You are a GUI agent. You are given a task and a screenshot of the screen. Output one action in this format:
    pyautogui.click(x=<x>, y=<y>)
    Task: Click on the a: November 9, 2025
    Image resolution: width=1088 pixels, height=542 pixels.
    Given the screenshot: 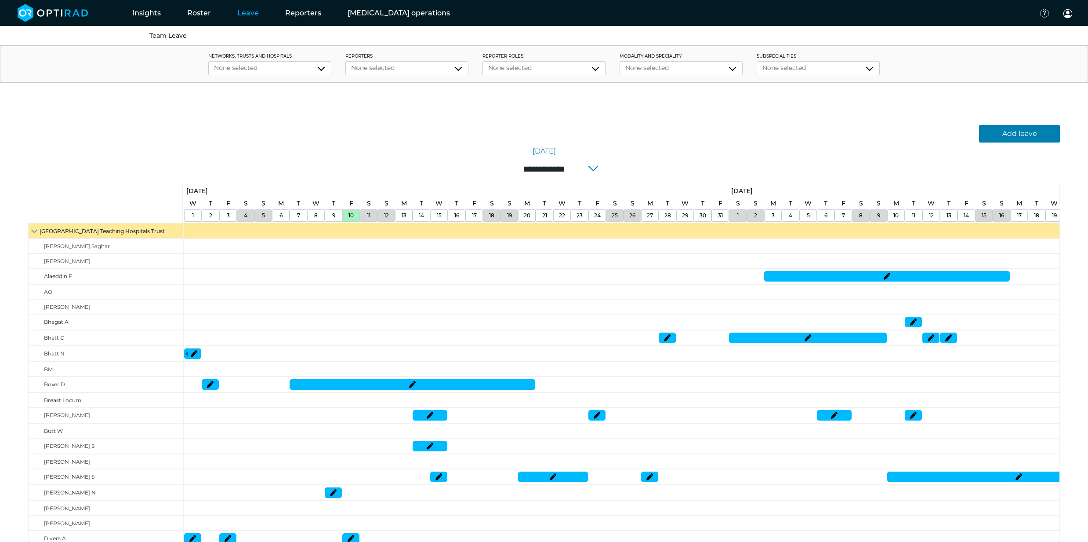 What is the action you would take?
    pyautogui.click(x=879, y=203)
    